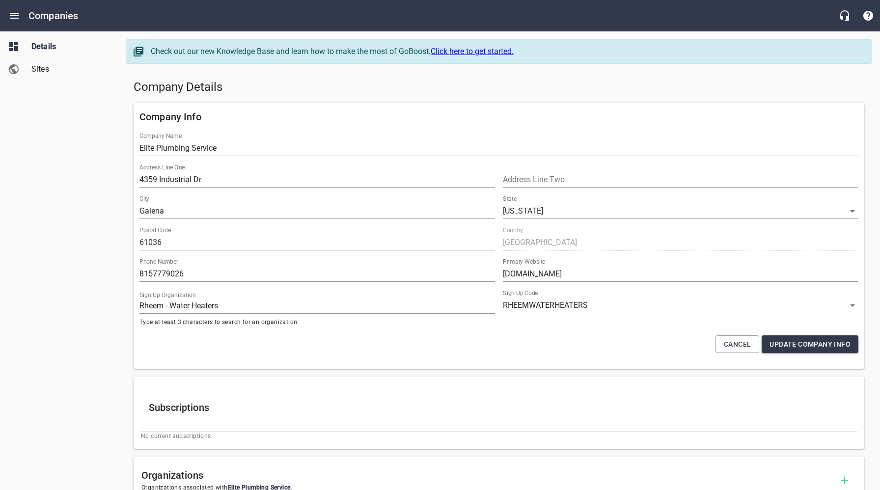 Image resolution: width=880 pixels, height=490 pixels. I want to click on div: Check out our new Knowledge Base and learn how to make the most of GoBoost., so click(506, 52).